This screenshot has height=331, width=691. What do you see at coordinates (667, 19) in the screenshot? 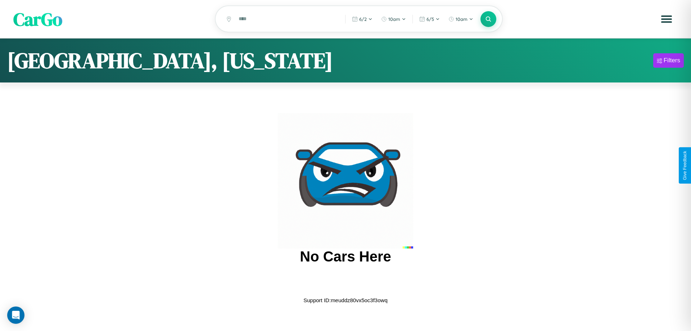
I see `button: Open menu` at bounding box center [667, 19].